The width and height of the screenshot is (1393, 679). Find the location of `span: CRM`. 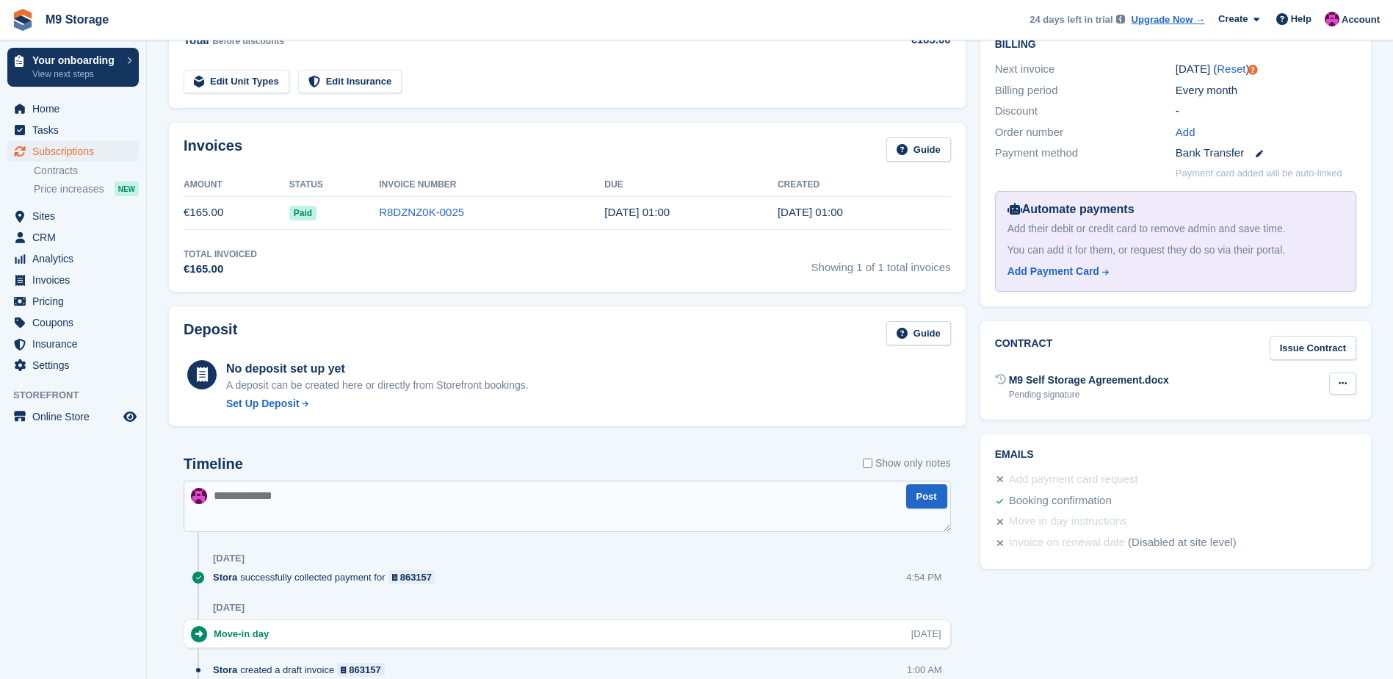

span: CRM is located at coordinates (76, 237).